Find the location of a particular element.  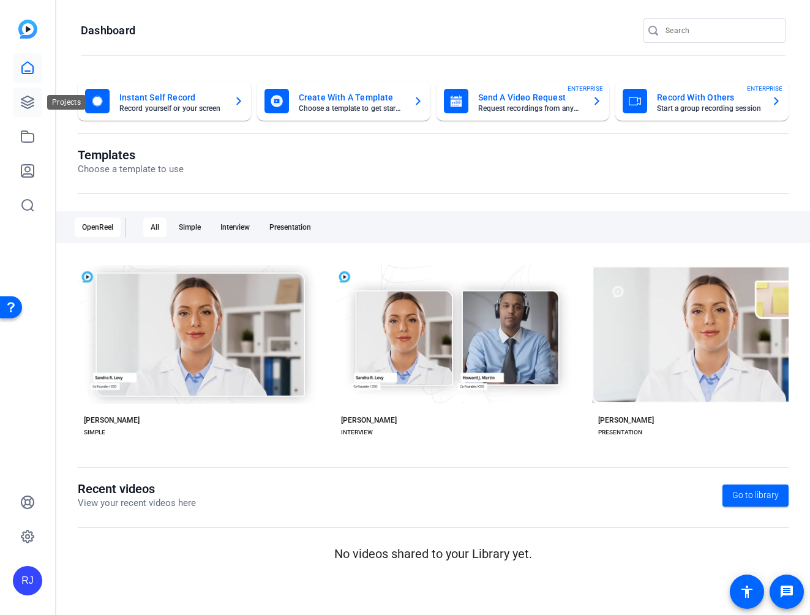

h1: Templates is located at coordinates (130, 155).